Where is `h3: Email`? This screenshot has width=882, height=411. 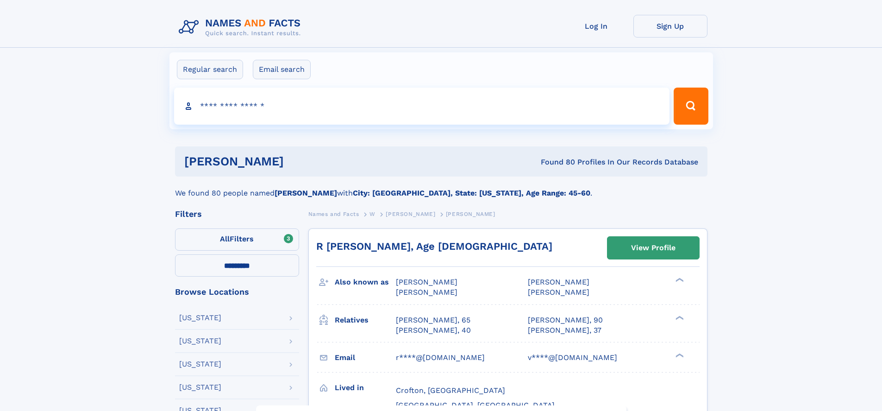 h3: Email is located at coordinates (365, 357).